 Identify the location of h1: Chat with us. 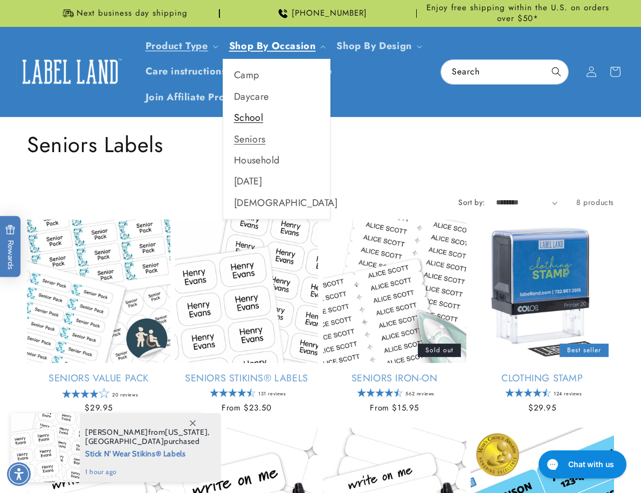
(58, 18).